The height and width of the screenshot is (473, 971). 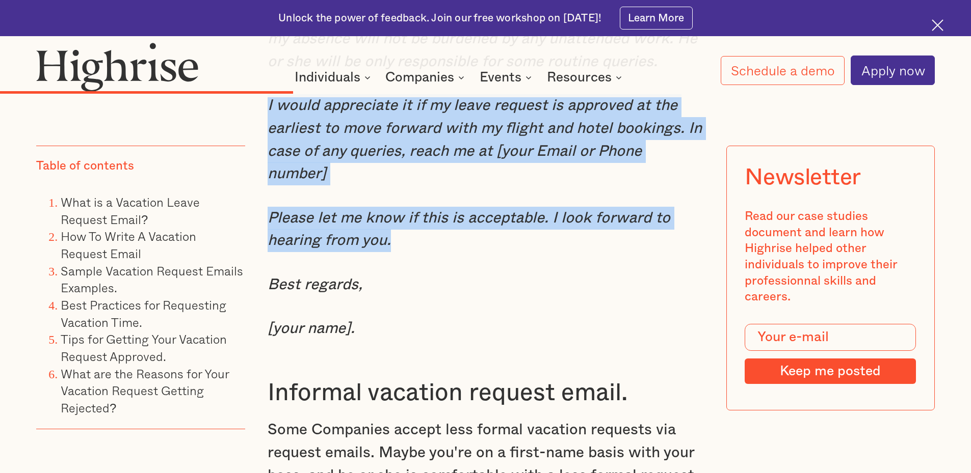 I want to click on img: Cross icon, so click(x=937, y=25).